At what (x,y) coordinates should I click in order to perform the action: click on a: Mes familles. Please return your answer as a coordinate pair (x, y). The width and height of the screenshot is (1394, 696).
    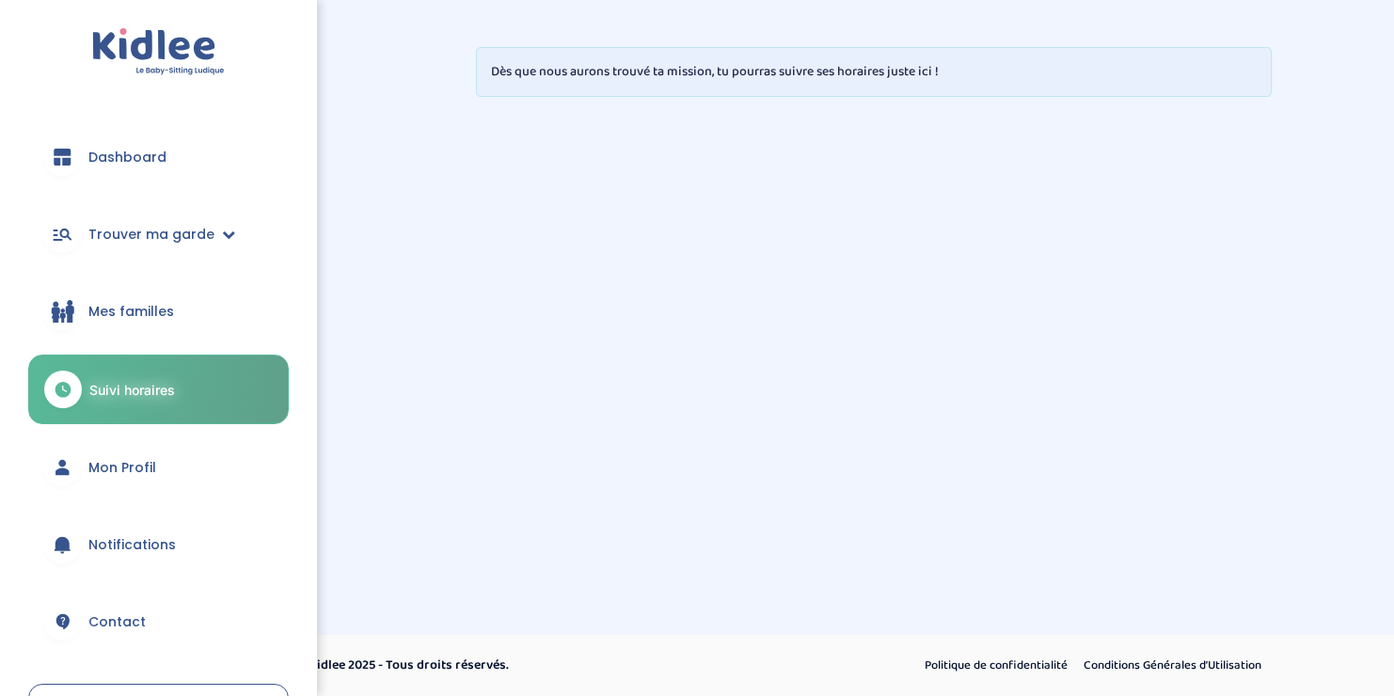
    Looking at the image, I should click on (158, 311).